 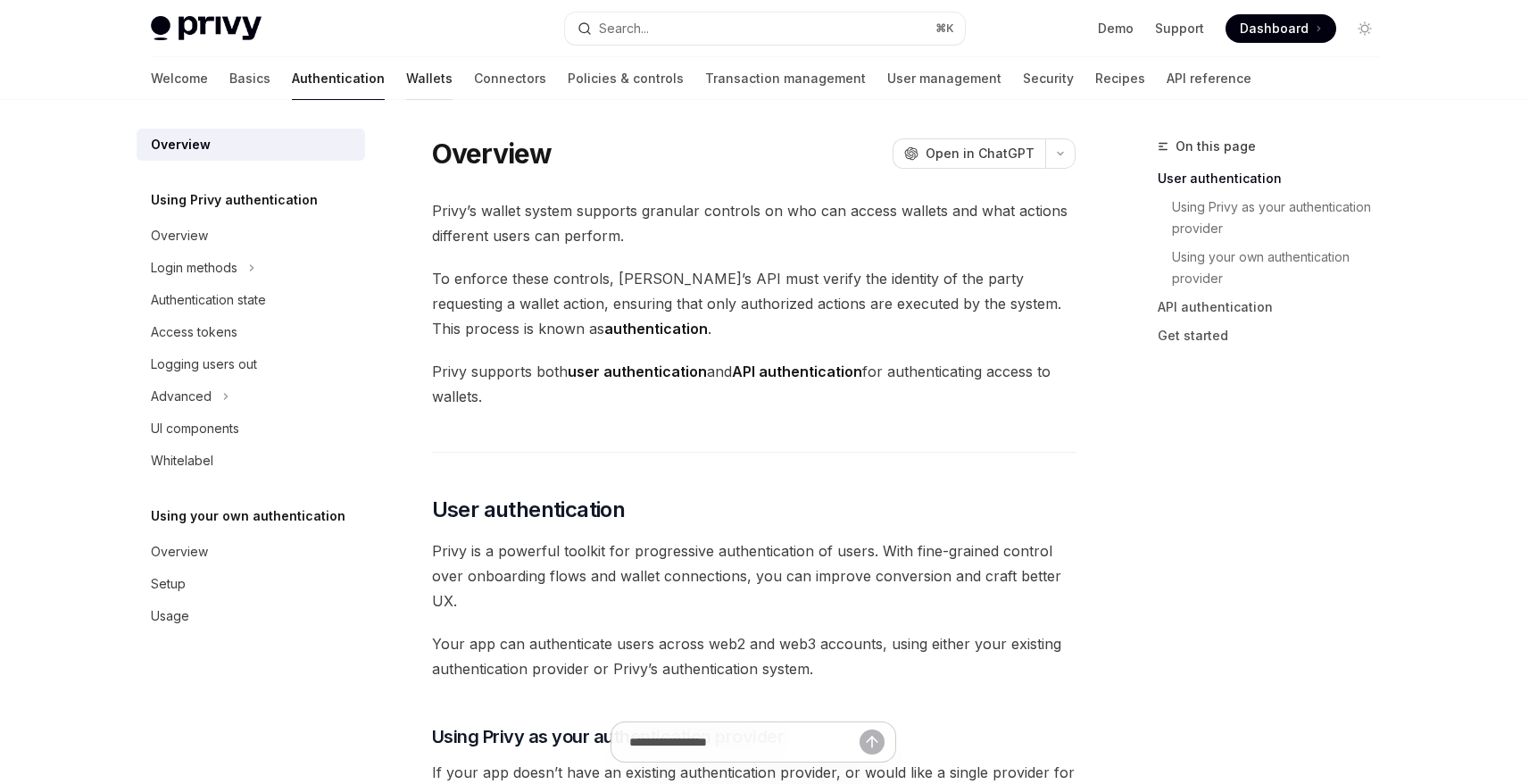 I want to click on a: Usage, so click(x=251, y=615).